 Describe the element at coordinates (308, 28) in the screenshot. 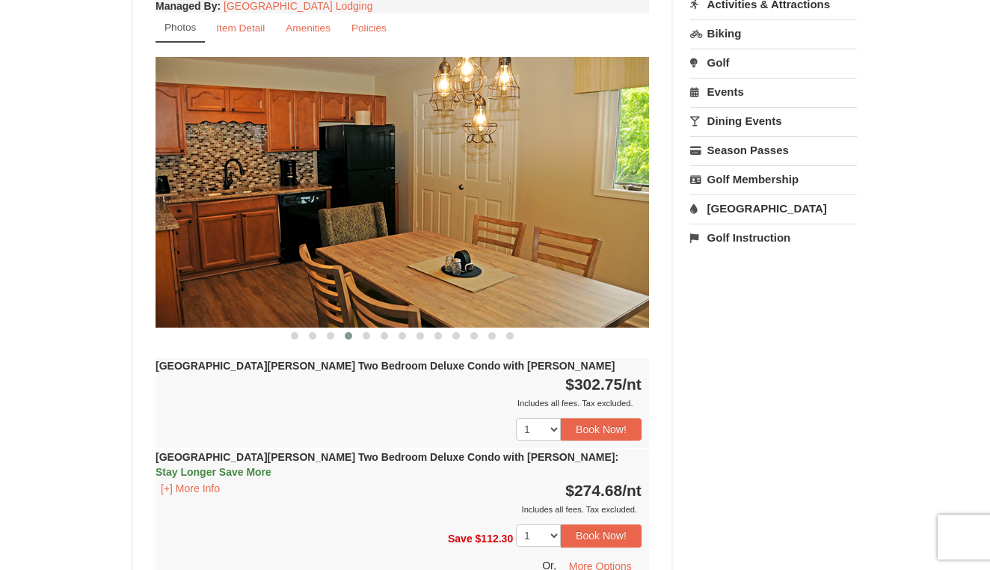

I see `a: Amenities` at that location.